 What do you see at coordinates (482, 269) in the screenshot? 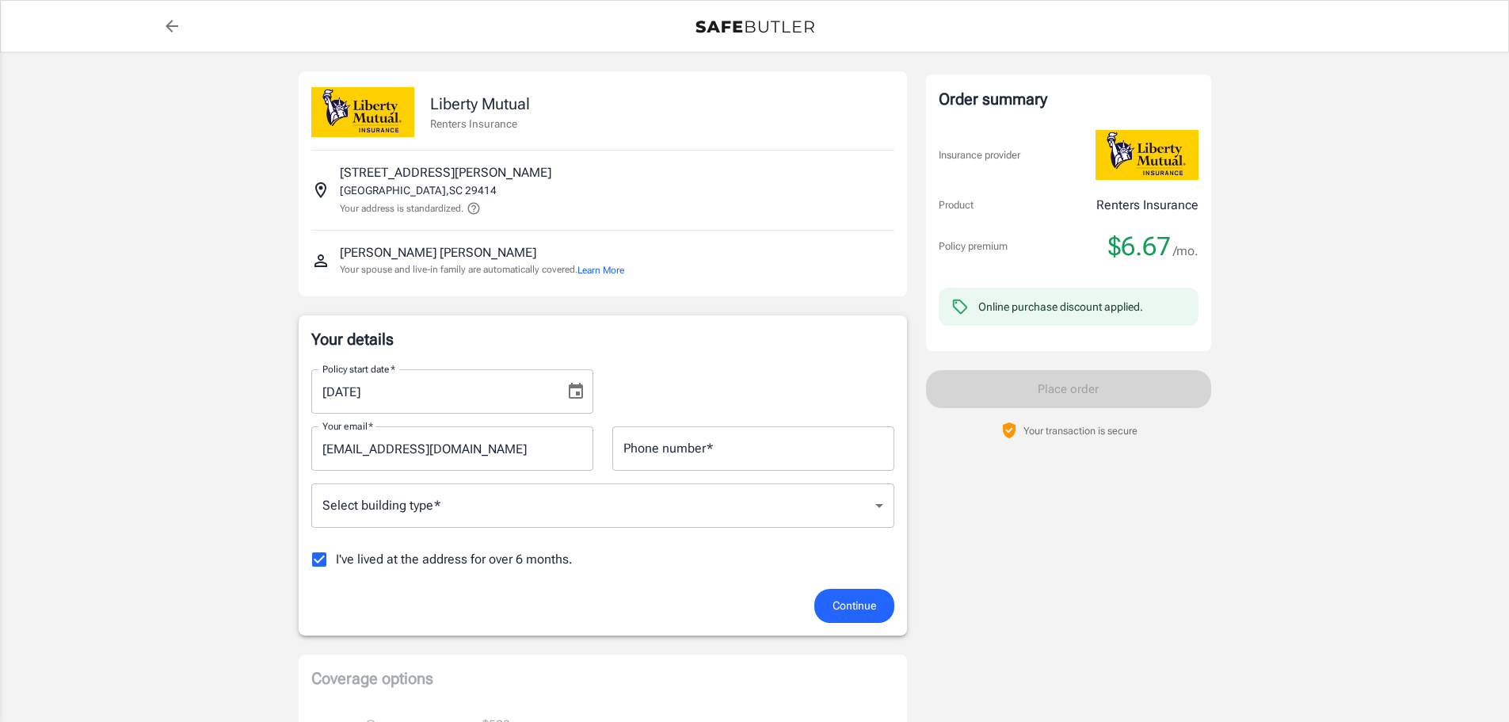
I see `p: Your spouse and live-in family are automatically covered.` at bounding box center [482, 269].